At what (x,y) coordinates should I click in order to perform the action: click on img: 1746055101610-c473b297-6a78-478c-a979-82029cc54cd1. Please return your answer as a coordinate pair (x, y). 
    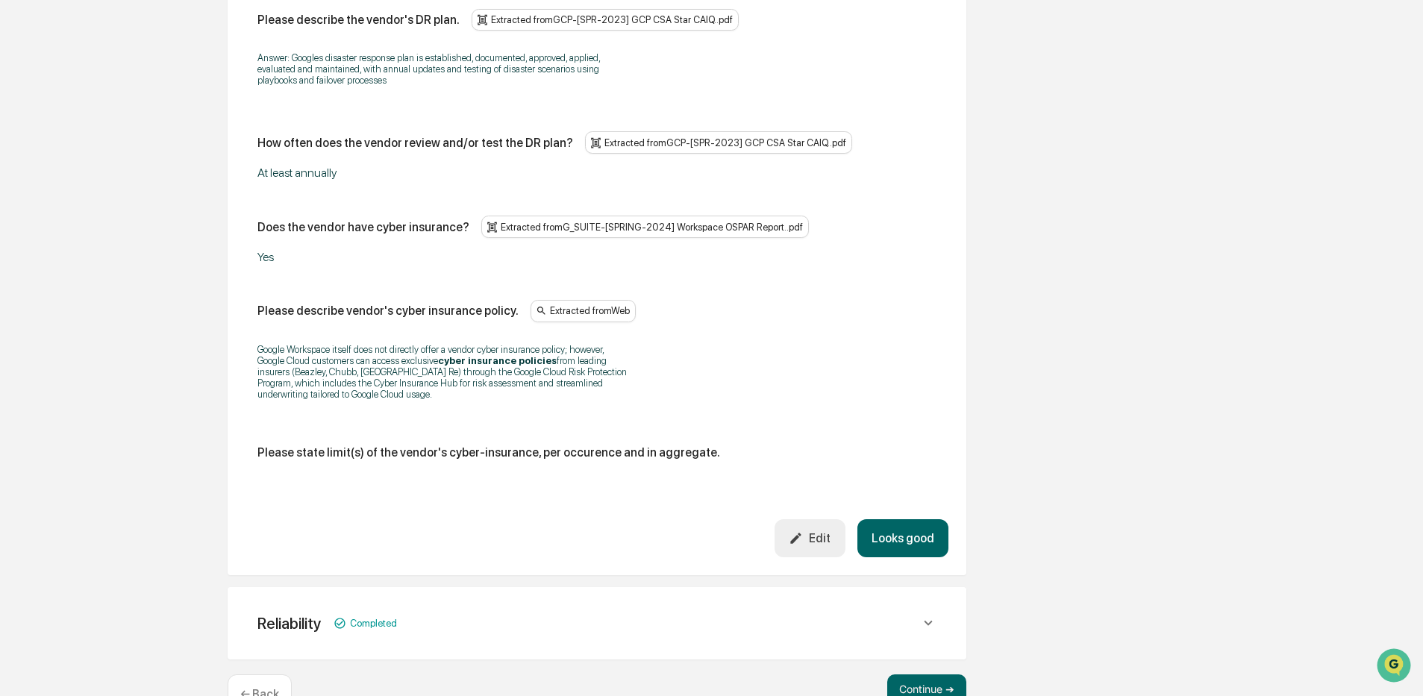
    Looking at the image, I should click on (28, 128).